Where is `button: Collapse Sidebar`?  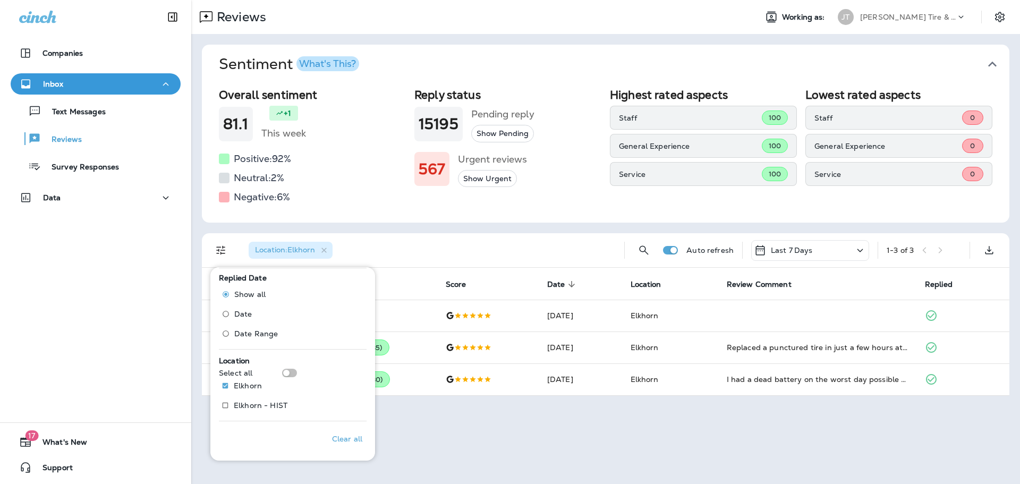 button: Collapse Sidebar is located at coordinates (173, 17).